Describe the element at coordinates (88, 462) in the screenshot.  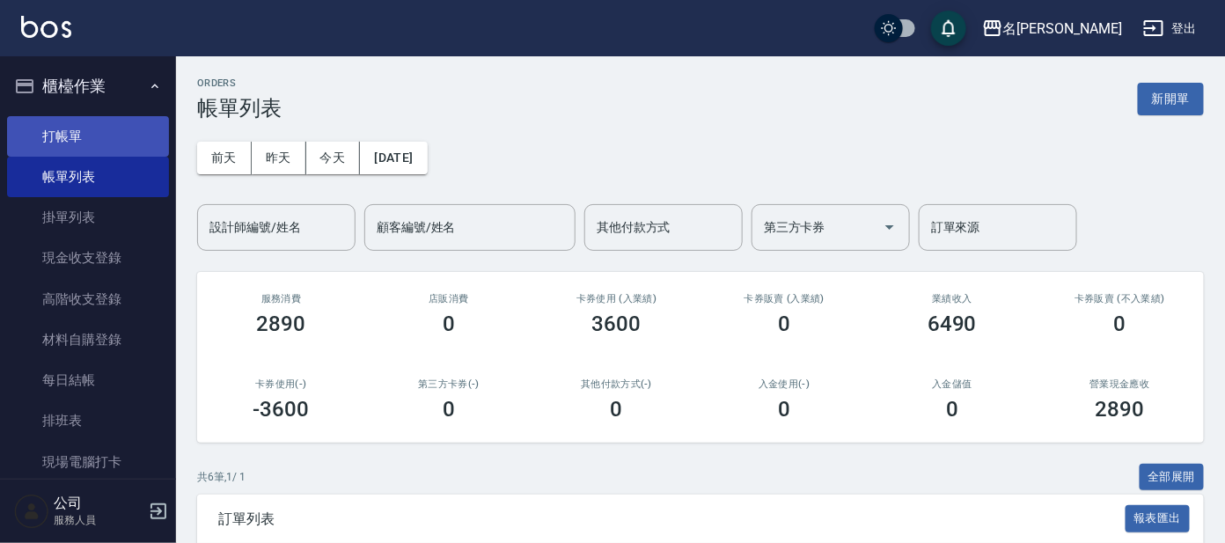
I see `a: 現場電腦打卡` at that location.